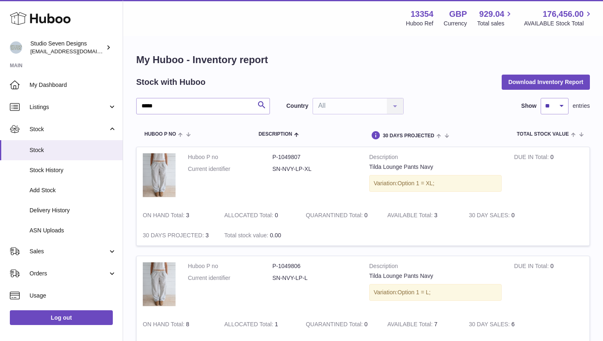 The image size is (603, 341). Describe the element at coordinates (73, 170) in the screenshot. I see `span: Stock History` at that location.